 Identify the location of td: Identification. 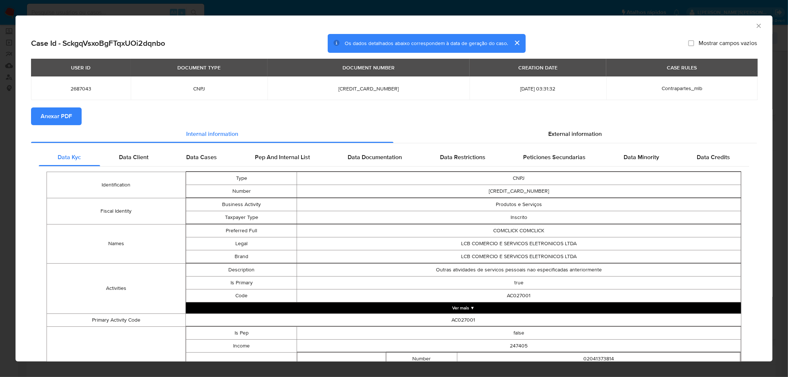
(116, 185).